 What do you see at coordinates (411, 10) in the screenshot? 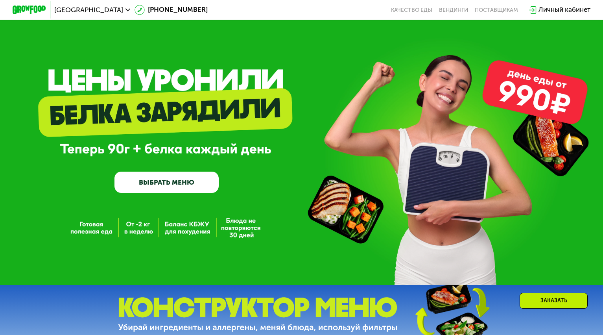
I see `a: Качество еды` at bounding box center [411, 10].